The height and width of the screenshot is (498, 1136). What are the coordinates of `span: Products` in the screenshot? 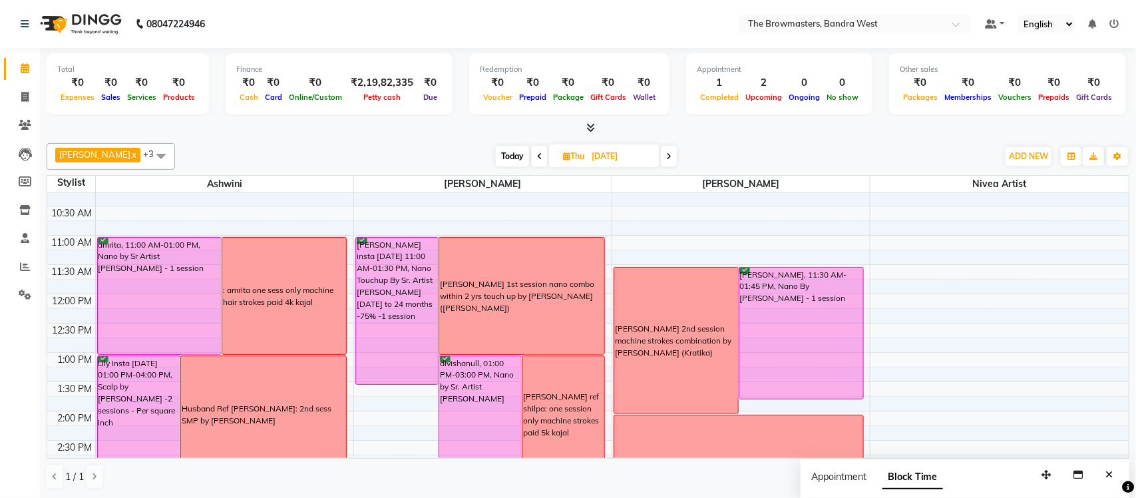 It's located at (179, 97).